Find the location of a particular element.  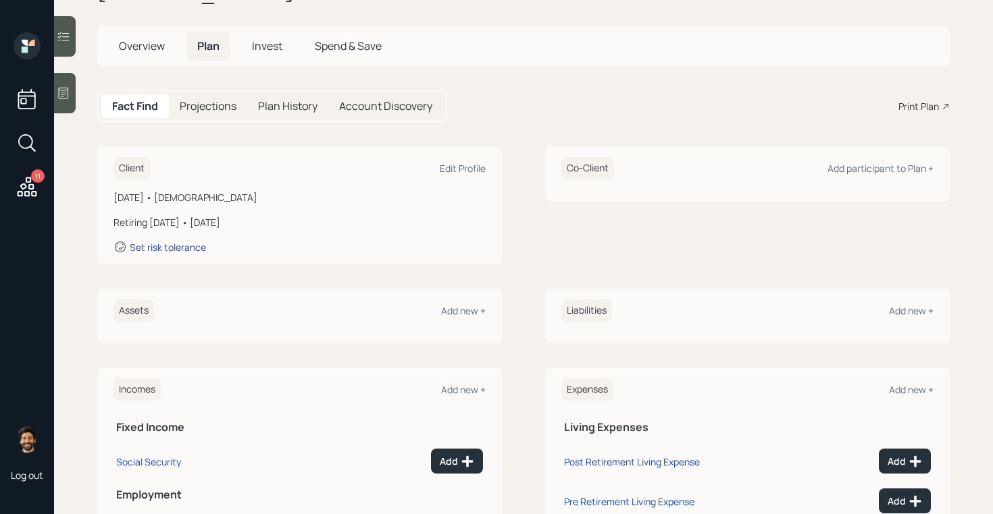

div: Add participant to Plan + is located at coordinates (880, 168).